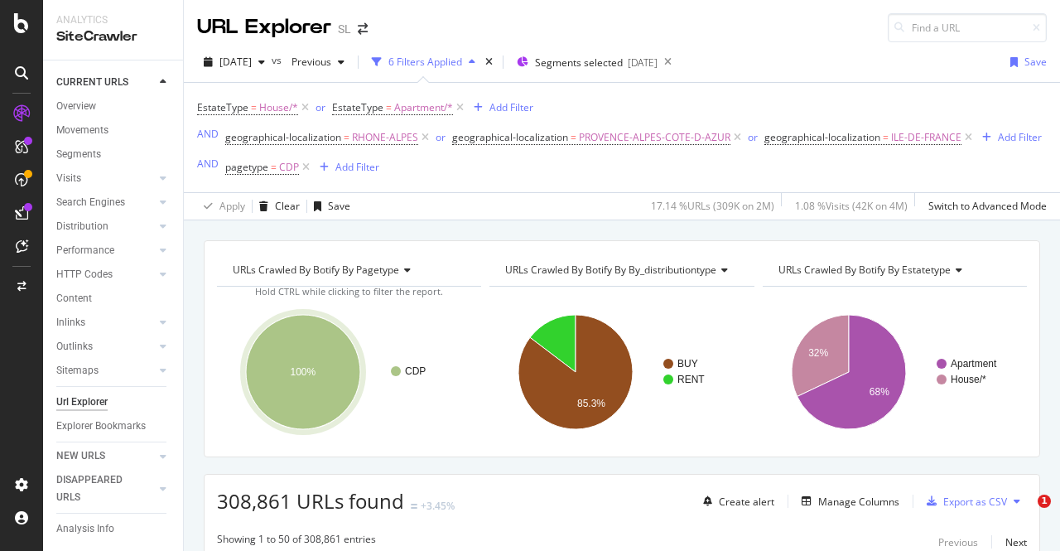  I want to click on div: Next, so click(1016, 541).